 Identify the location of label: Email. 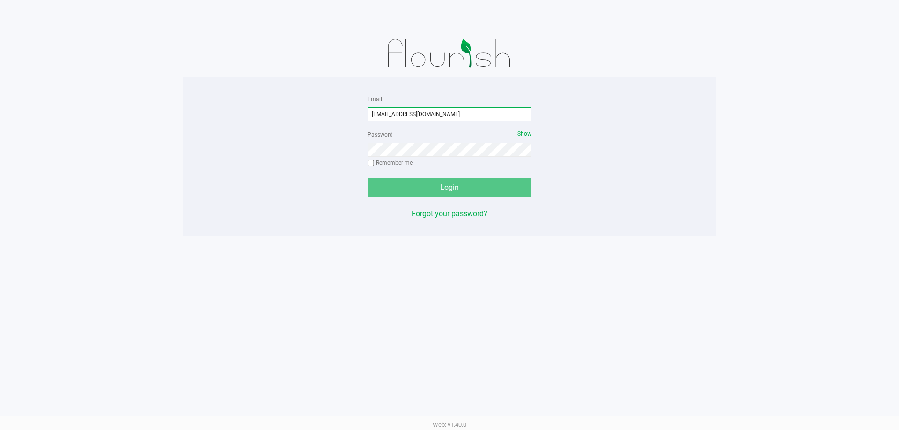
(375, 99).